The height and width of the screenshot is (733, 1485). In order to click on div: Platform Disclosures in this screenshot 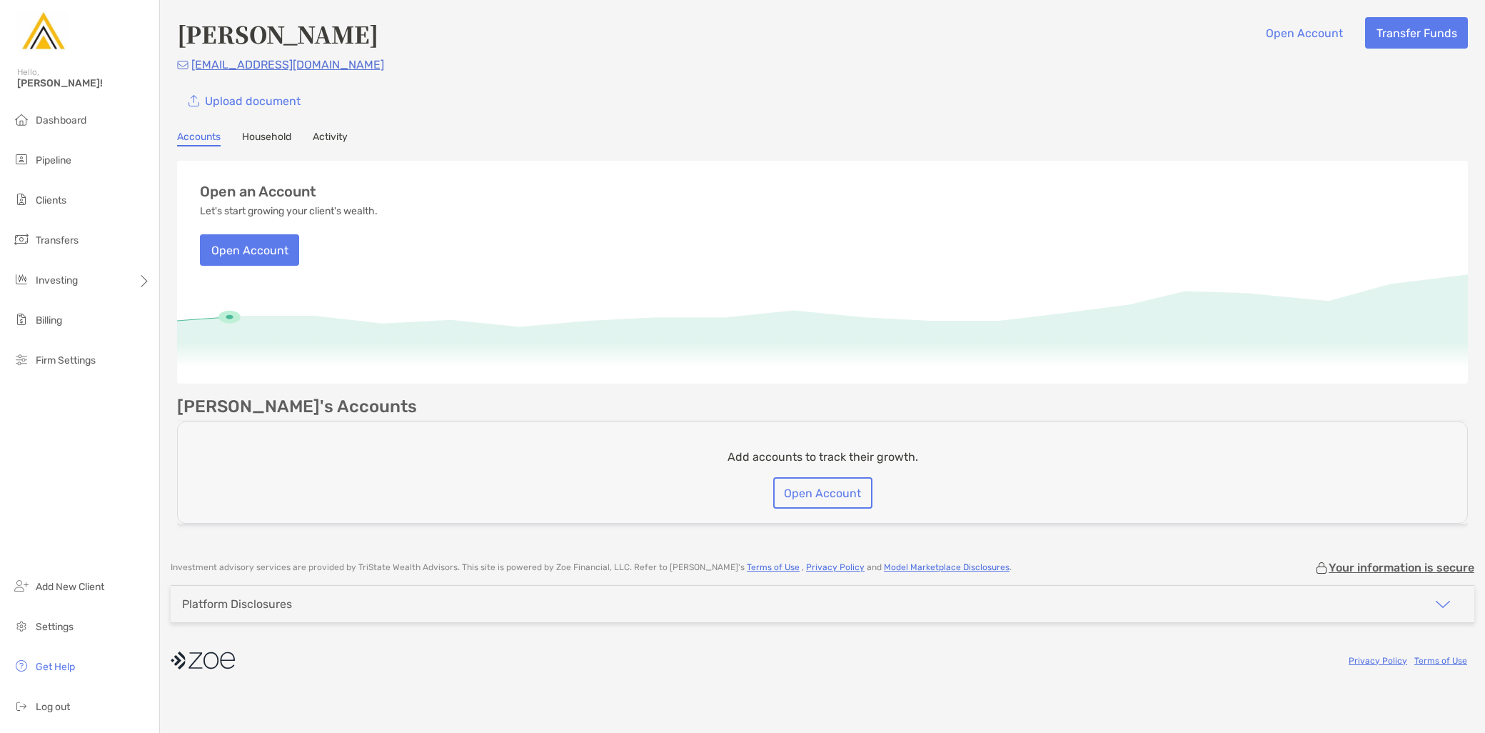, I will do `click(237, 603)`.